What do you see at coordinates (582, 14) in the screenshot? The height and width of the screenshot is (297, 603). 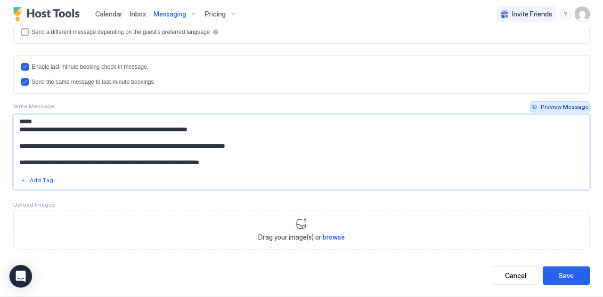 I see `div: User profile` at bounding box center [582, 14].